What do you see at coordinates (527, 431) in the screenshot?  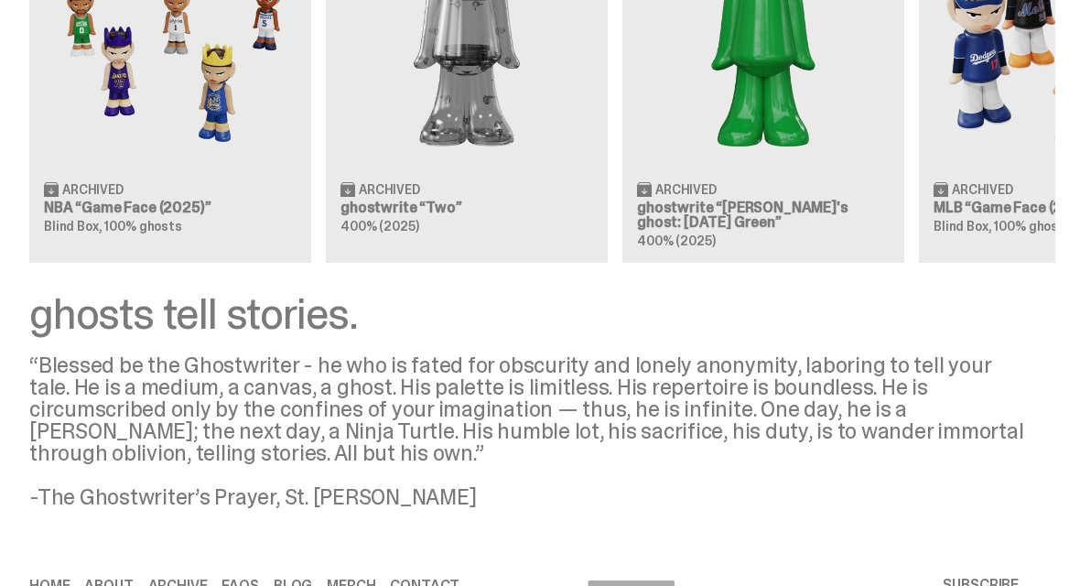 I see `div: “Blessed be the Ghostwriter - he who is fated for obscurity and lonely anonymity, laboring to tel...` at bounding box center [527, 431].